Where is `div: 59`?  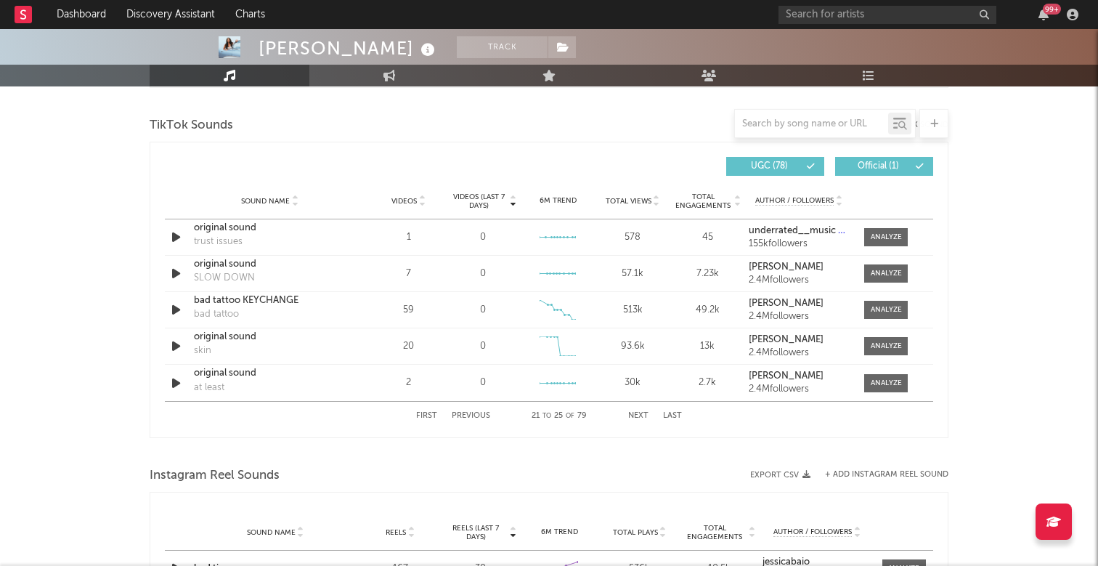
div: 59 is located at coordinates (408, 310).